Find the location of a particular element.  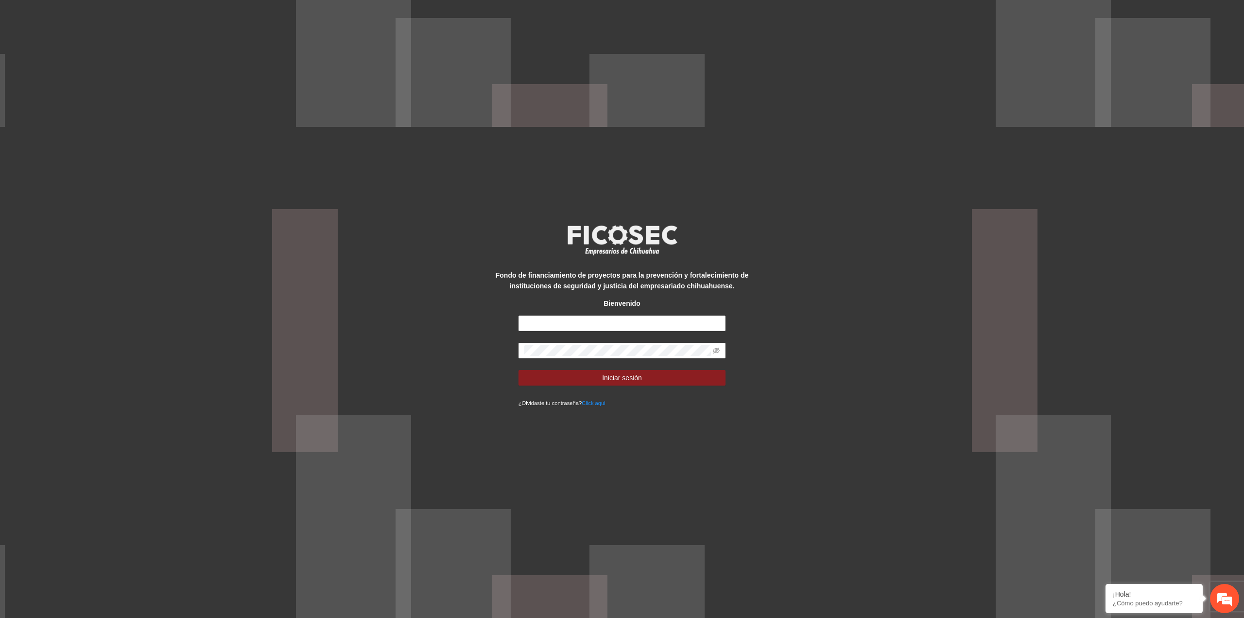

div: ¡Hola! is located at coordinates (1154, 594).